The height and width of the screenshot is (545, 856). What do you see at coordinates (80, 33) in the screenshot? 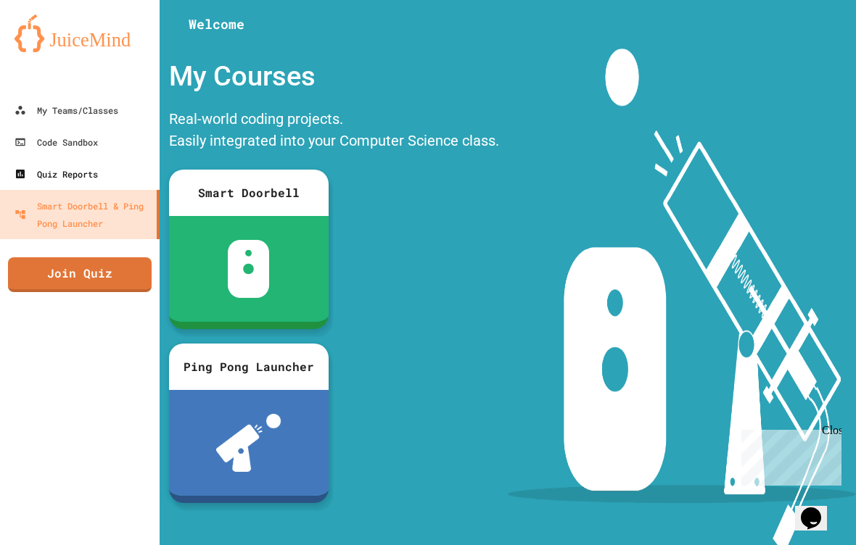
I see `img: logo-orange.svg` at bounding box center [80, 33].